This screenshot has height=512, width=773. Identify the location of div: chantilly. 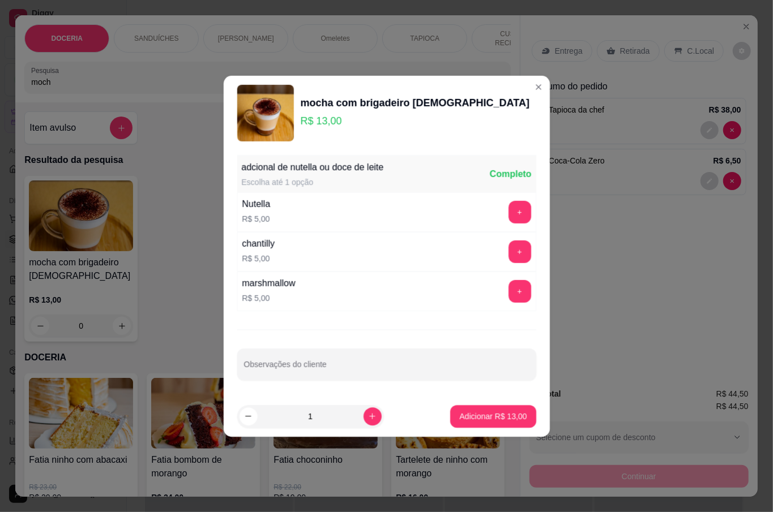
(258, 243).